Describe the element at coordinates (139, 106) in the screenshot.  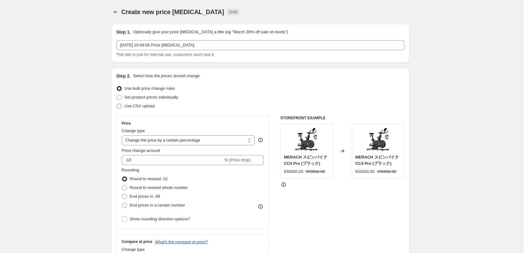
I see `span: Use CSV upload` at that location.